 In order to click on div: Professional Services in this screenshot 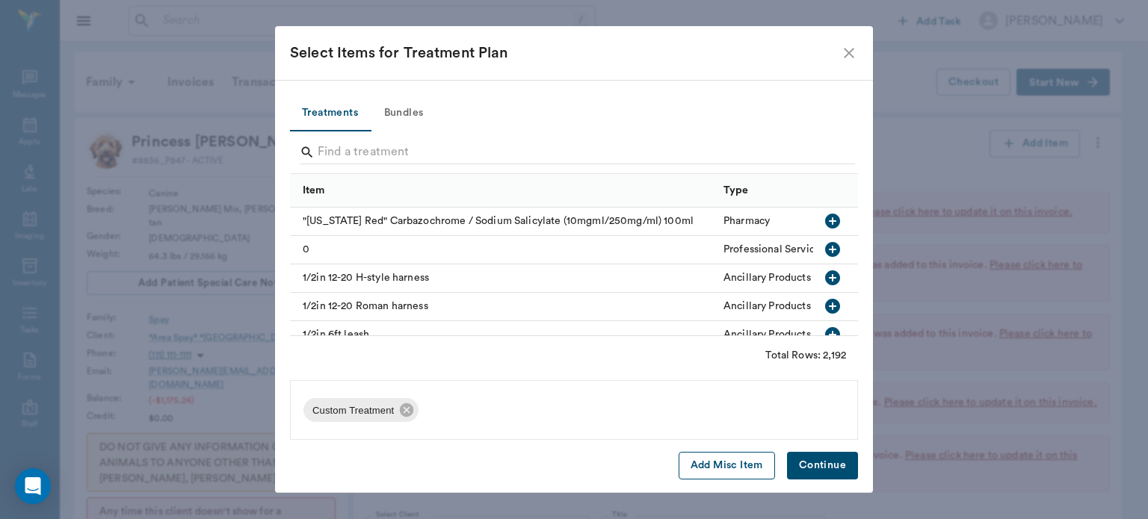, I will do `click(774, 250)`.